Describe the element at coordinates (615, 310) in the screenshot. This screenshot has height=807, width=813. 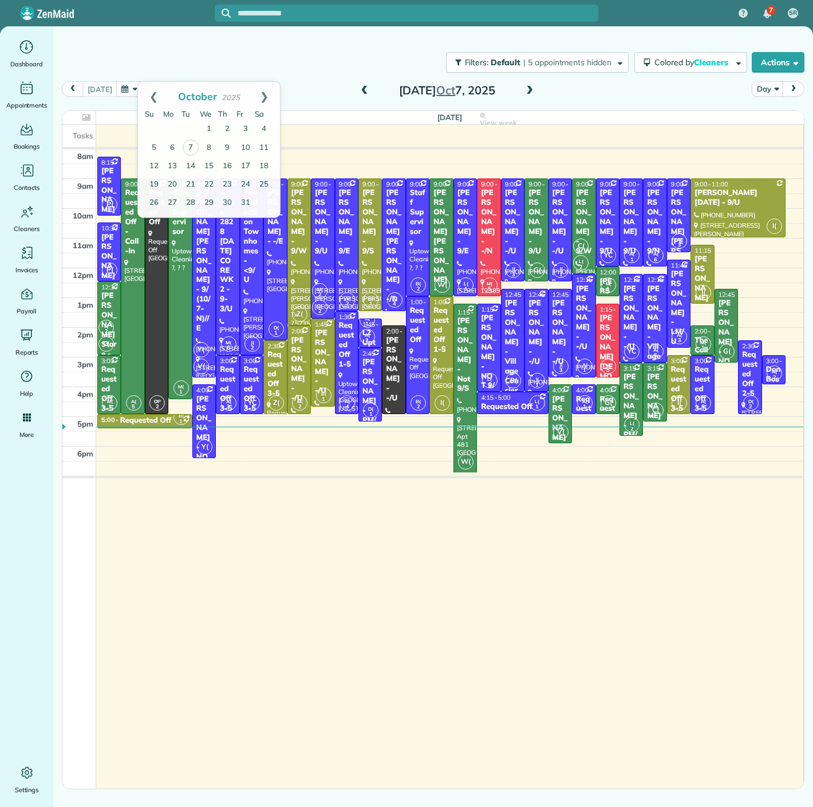
I see `span: 1:15 - 3:45` at that location.